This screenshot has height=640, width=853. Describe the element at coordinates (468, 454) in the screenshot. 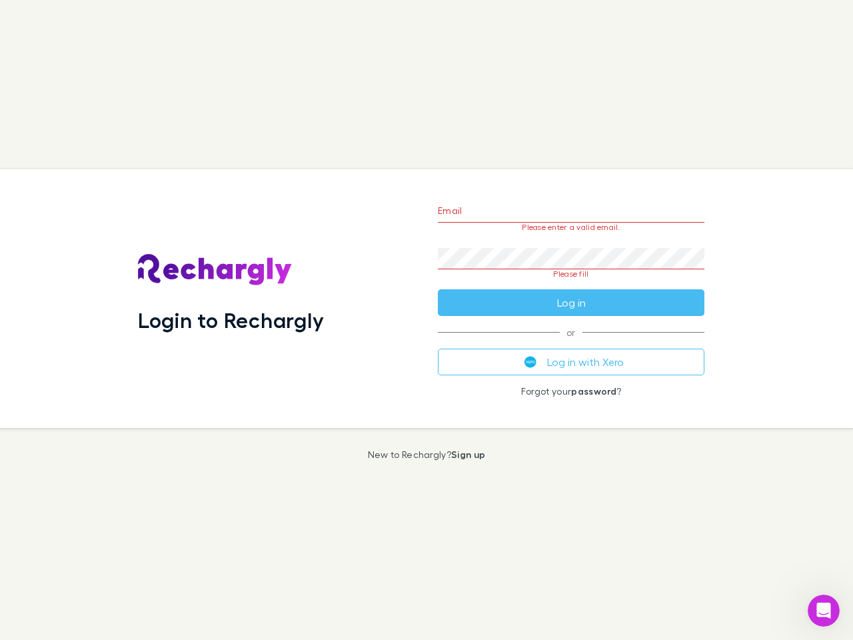

I see `a: Sign up` at that location.